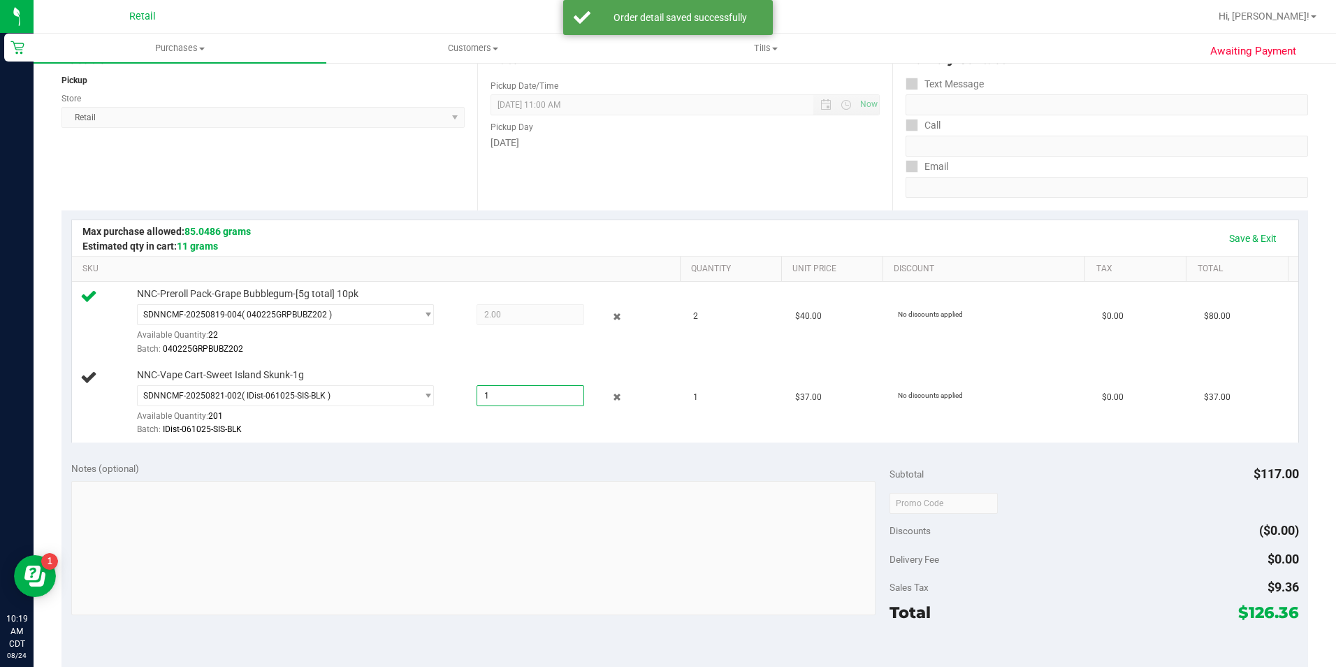 The image size is (1336, 667). What do you see at coordinates (910, 612) in the screenshot?
I see `span: Total` at bounding box center [910, 612].